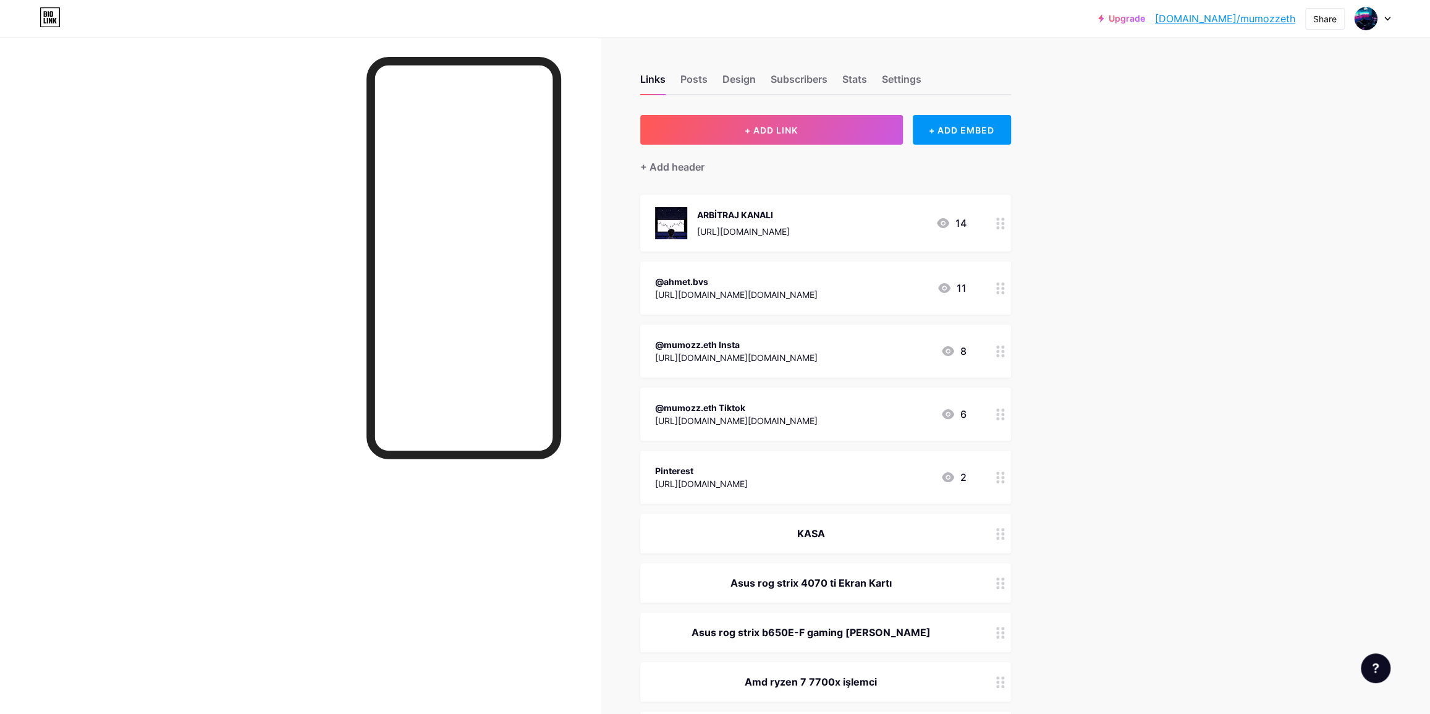 The image size is (1430, 714). What do you see at coordinates (736, 407) in the screenshot?
I see `div: @mumozz.eth Tiktok` at bounding box center [736, 407].